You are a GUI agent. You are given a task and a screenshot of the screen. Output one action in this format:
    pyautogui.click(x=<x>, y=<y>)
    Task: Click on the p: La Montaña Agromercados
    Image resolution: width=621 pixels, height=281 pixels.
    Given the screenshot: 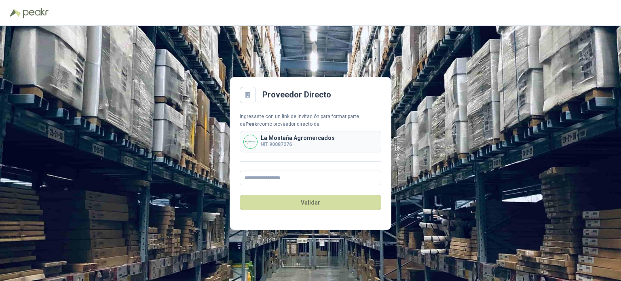 What is the action you would take?
    pyautogui.click(x=298, y=138)
    